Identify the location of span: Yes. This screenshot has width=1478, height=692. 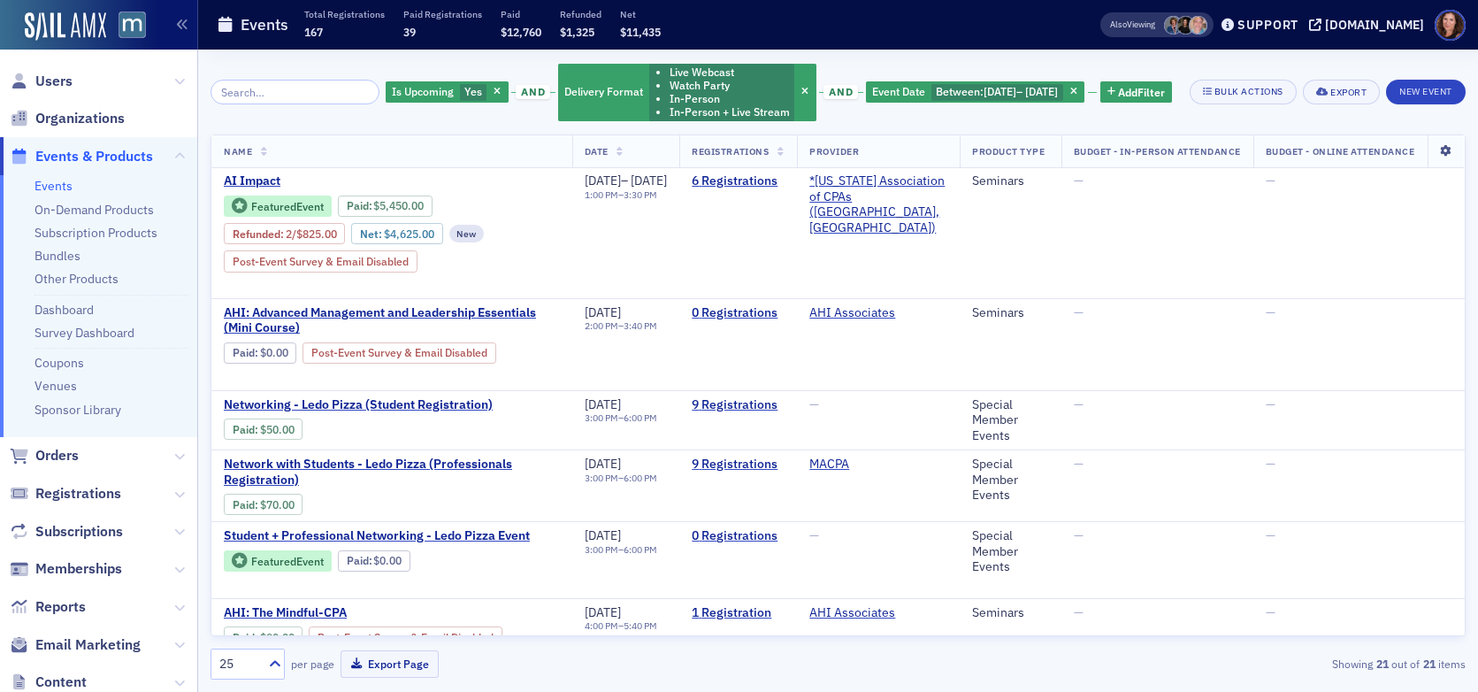
(473, 91).